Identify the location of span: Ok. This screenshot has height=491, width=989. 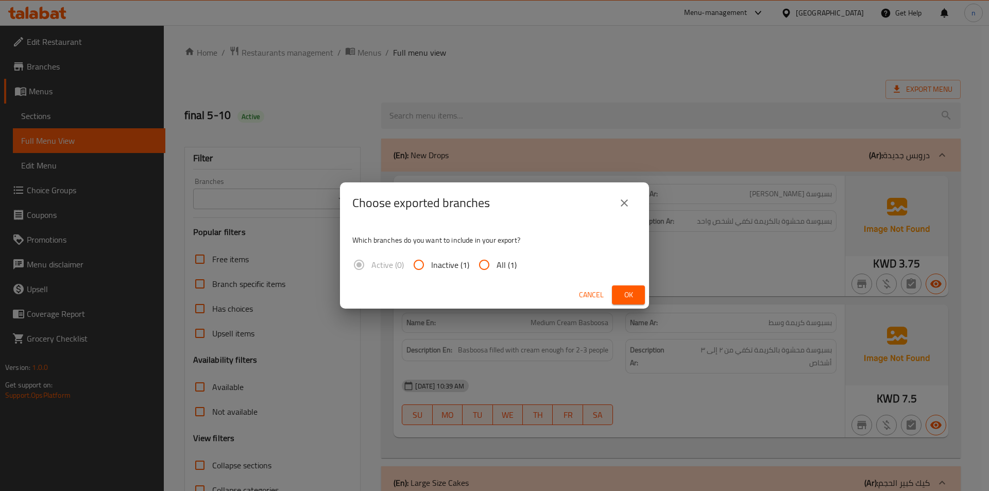
(628, 295).